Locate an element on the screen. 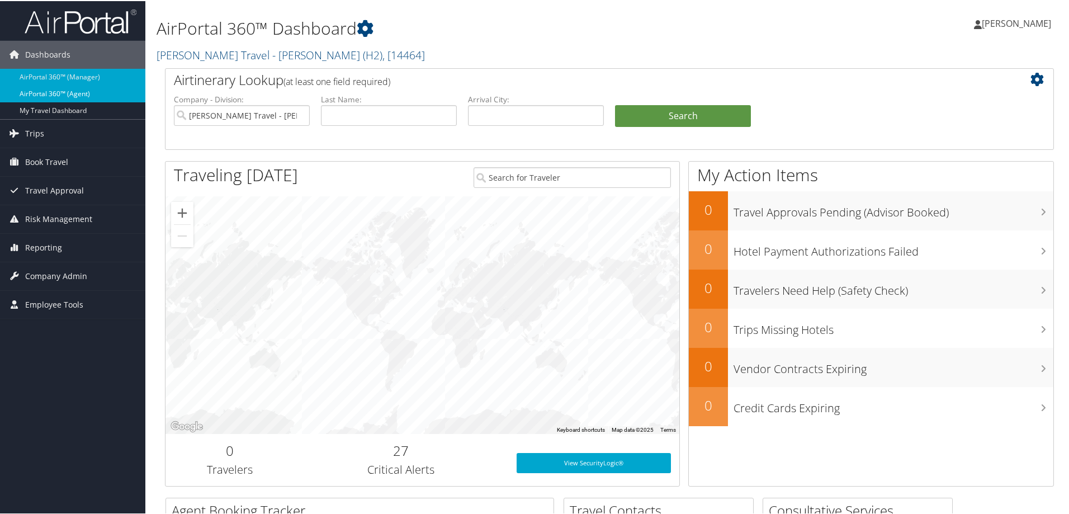 This screenshot has width=1069, height=514. button: Search is located at coordinates (683, 115).